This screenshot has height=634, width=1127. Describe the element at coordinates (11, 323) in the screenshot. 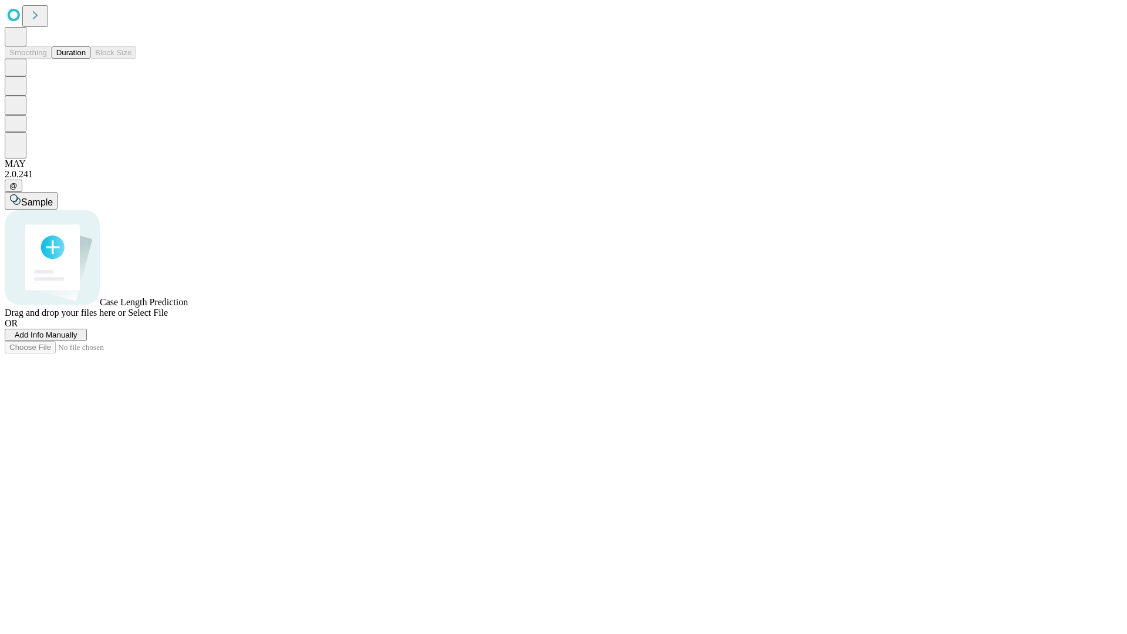

I see `span: OR` at that location.